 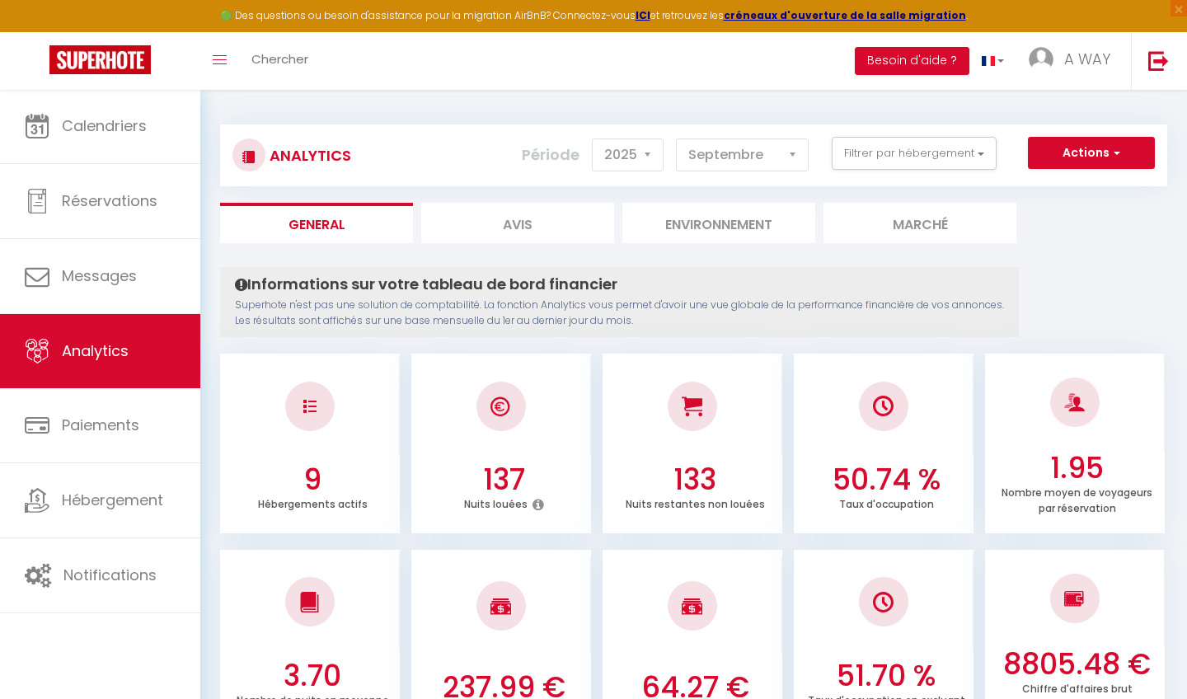 What do you see at coordinates (101, 425) in the screenshot?
I see `span: Paiements` at bounding box center [101, 425].